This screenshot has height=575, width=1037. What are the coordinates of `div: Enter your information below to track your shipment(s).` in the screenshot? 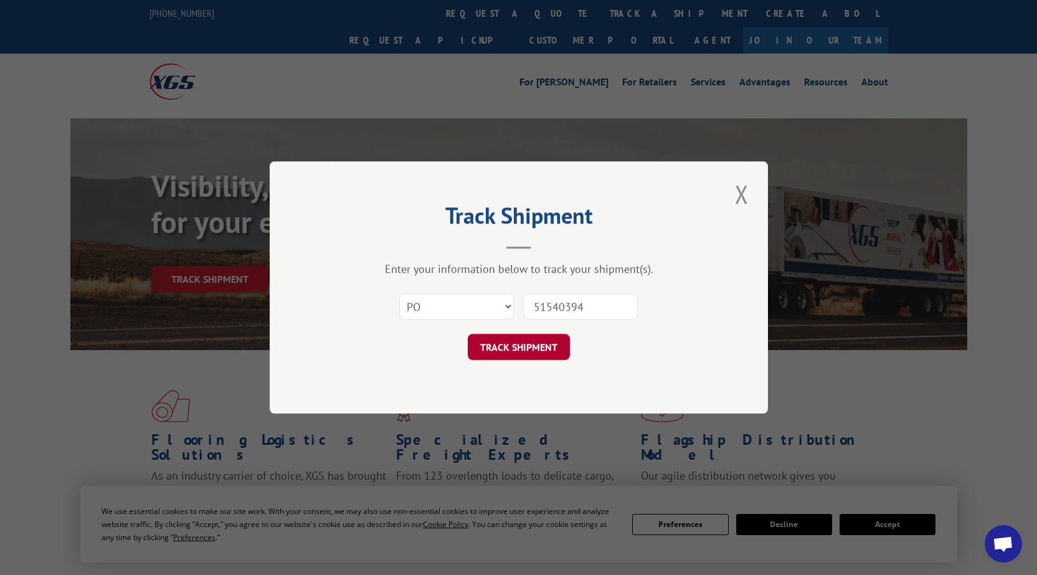 It's located at (519, 269).